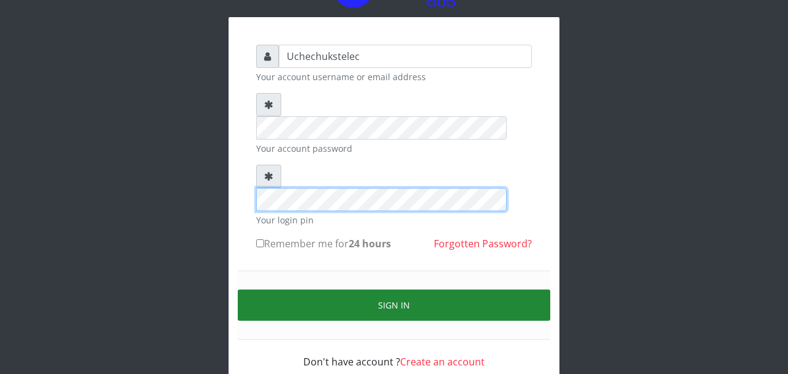  Describe the element at coordinates (405, 56) in the screenshot. I see `input: Username or email address` at that location.